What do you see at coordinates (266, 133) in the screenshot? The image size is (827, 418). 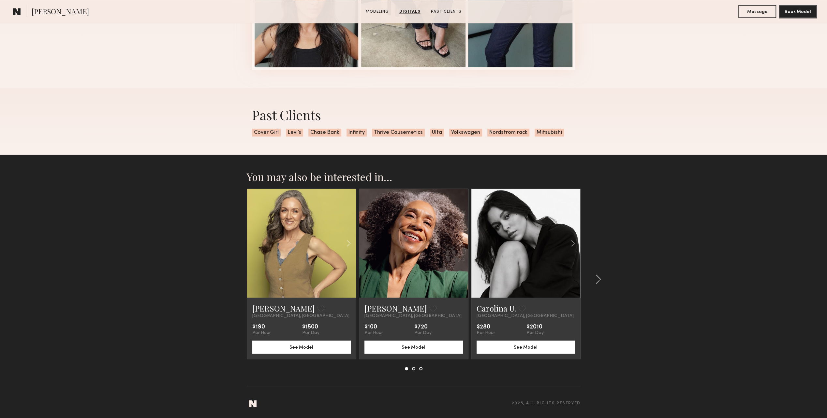 I see `span: Cover Girl` at bounding box center [266, 133].